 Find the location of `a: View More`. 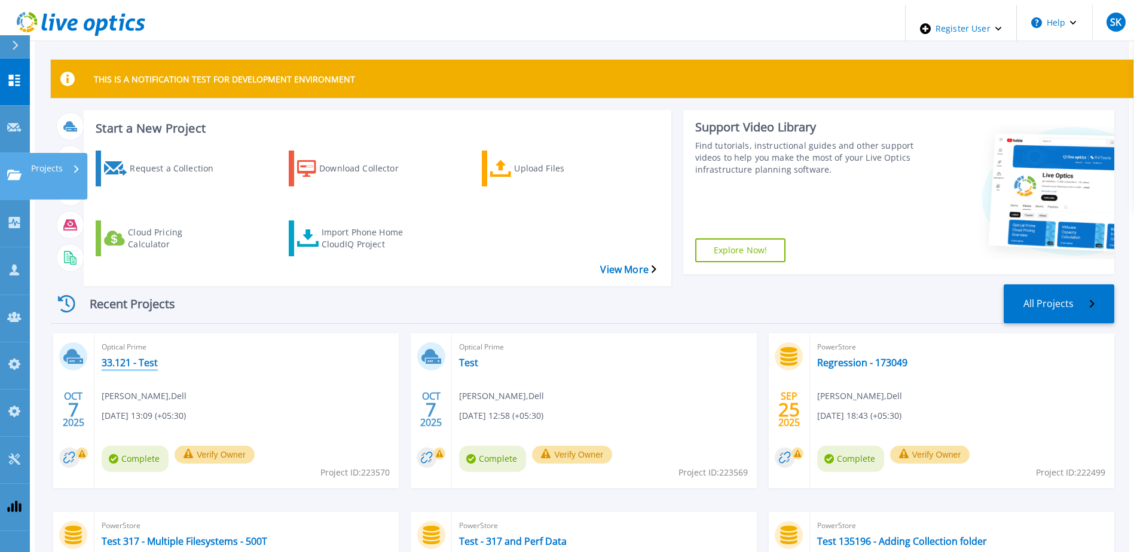

a: View More is located at coordinates (628, 270).